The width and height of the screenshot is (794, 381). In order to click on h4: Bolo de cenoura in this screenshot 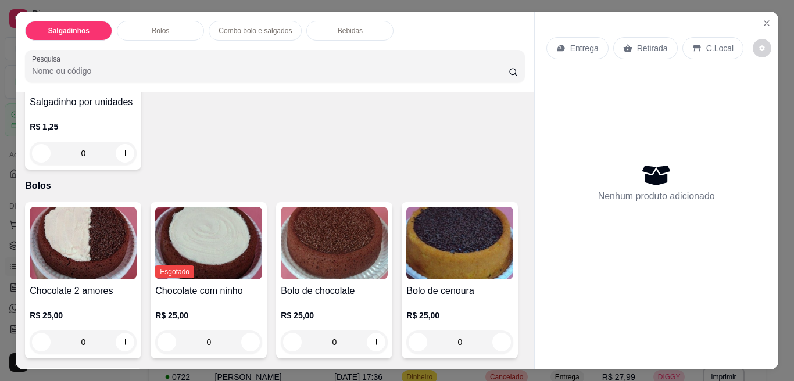, I will do `click(460, 291)`.